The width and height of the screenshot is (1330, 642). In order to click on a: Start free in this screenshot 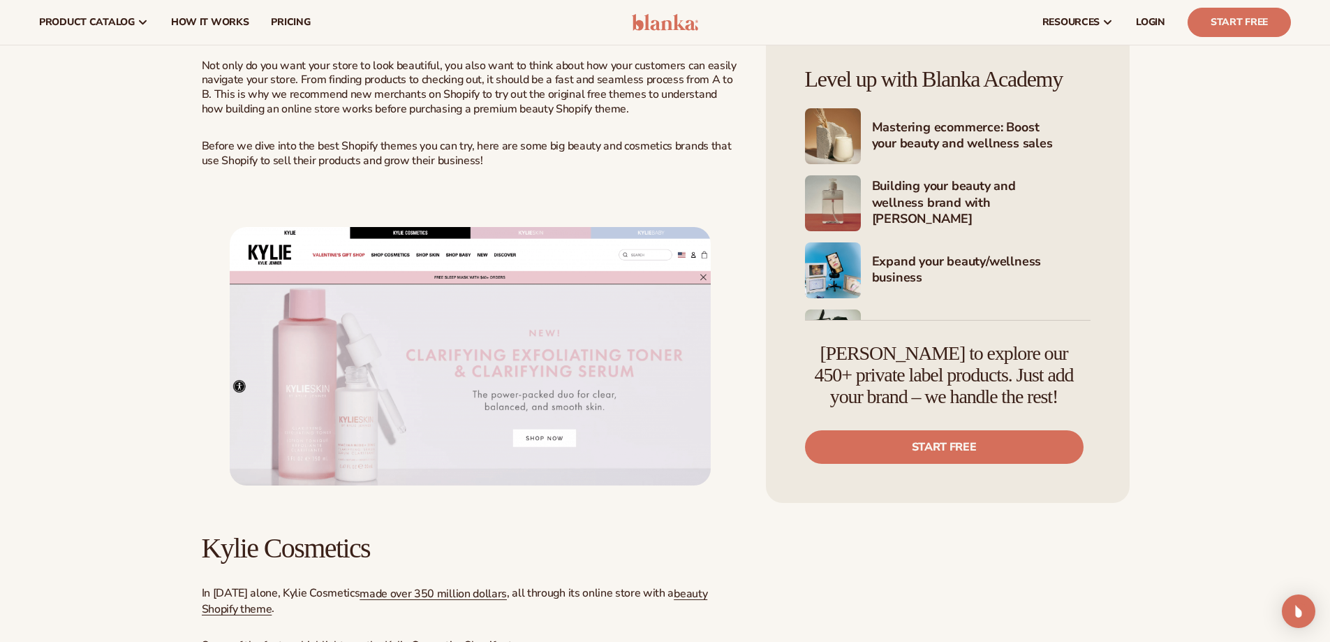, I will do `click(944, 447)`.